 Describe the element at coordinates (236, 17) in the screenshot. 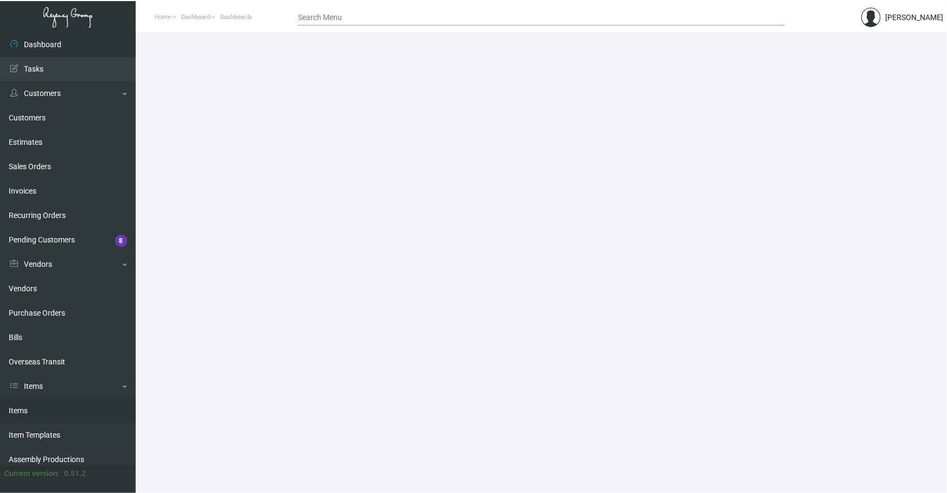

I see `span: Dashboards` at that location.